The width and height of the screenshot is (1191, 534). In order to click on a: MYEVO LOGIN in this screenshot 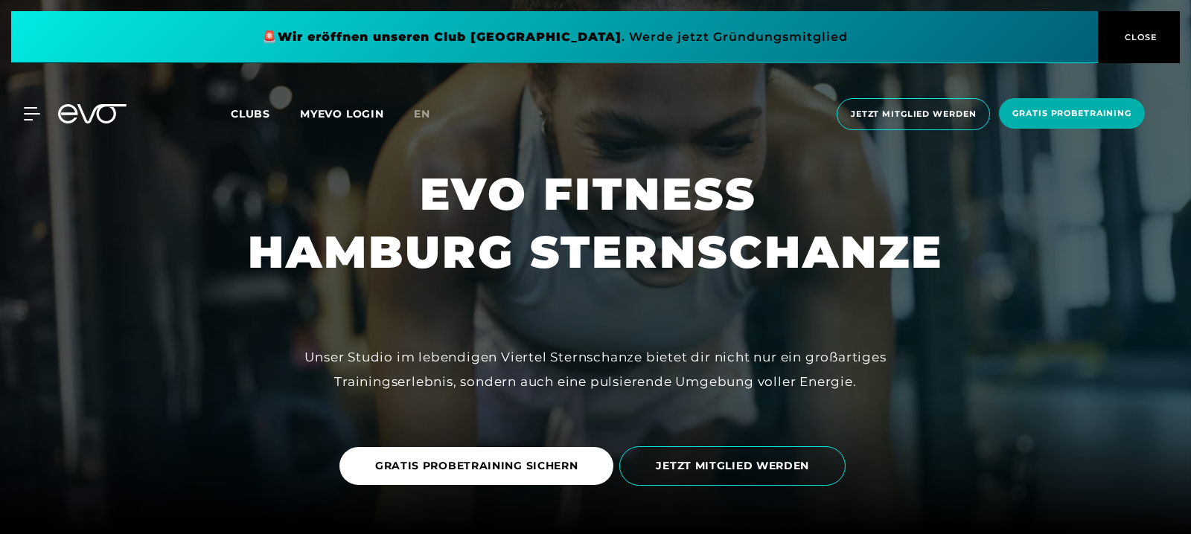, I will do `click(342, 114)`.